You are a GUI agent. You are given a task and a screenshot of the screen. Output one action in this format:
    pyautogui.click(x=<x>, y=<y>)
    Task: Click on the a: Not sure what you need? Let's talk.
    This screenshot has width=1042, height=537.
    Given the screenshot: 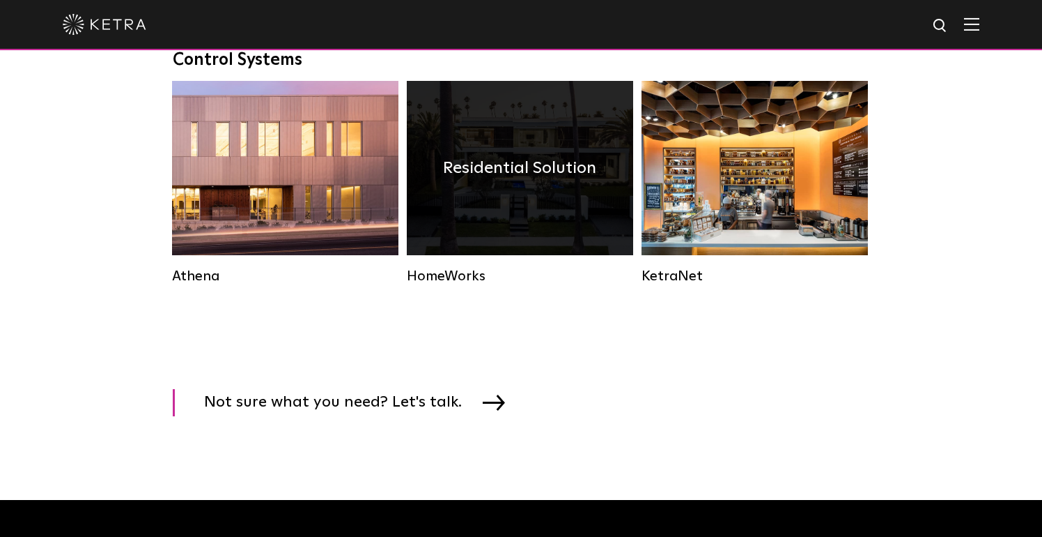 What is the action you would take?
    pyautogui.click(x=348, y=402)
    